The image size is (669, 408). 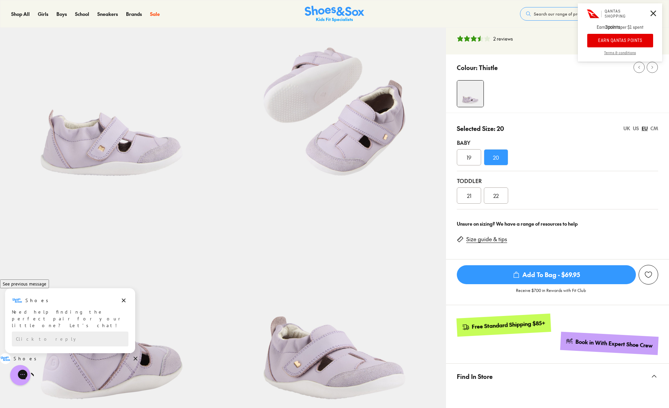 What do you see at coordinates (469, 195) in the screenshot?
I see `span: 21` at bounding box center [469, 195].